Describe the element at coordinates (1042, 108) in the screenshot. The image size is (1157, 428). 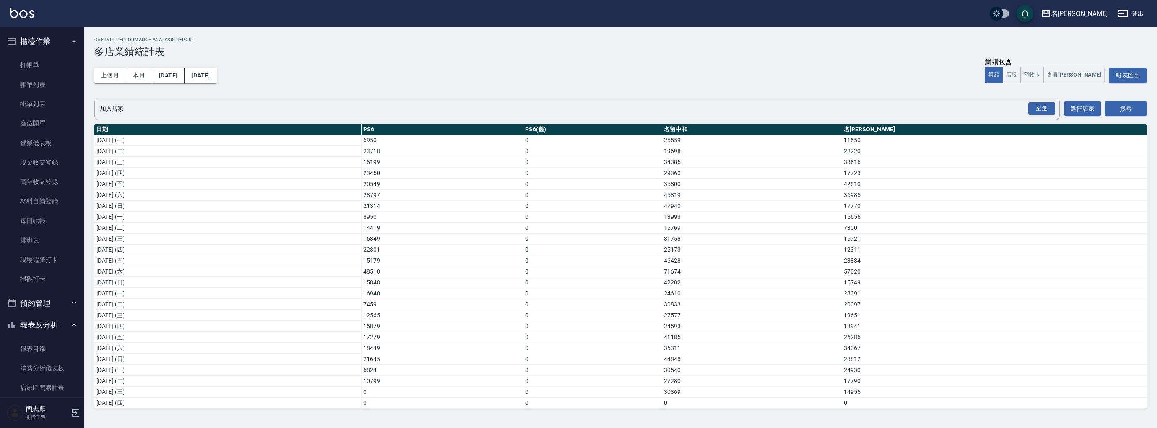
I see `button: Open` at that location.